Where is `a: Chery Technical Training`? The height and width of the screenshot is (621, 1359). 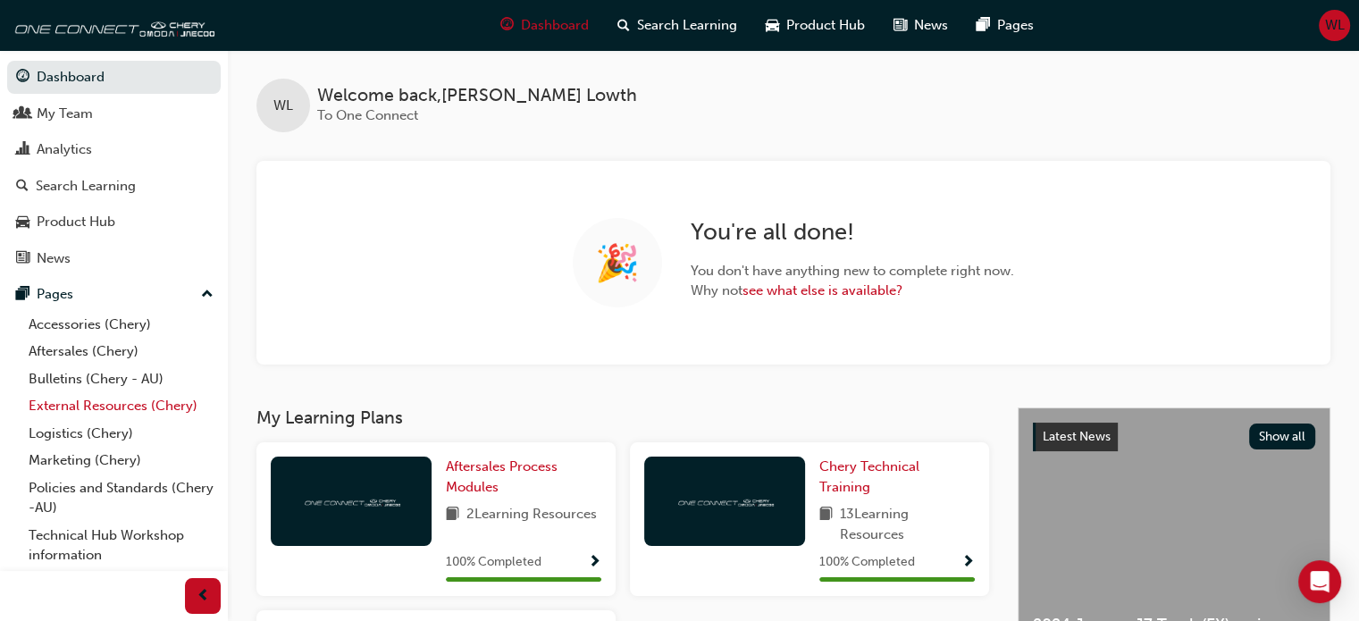 a: Chery Technical Training is located at coordinates (897, 476).